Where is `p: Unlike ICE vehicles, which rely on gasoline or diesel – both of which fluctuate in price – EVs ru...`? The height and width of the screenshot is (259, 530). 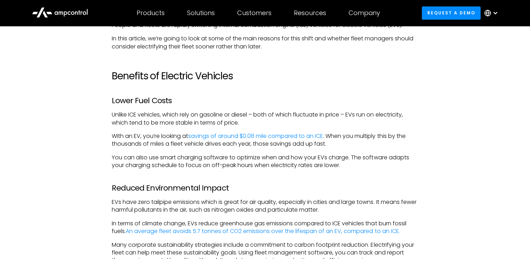 p: Unlike ICE vehicles, which rely on gasoline or diesel – both of which fluctuate in price – EVs ru... is located at coordinates (265, 118).